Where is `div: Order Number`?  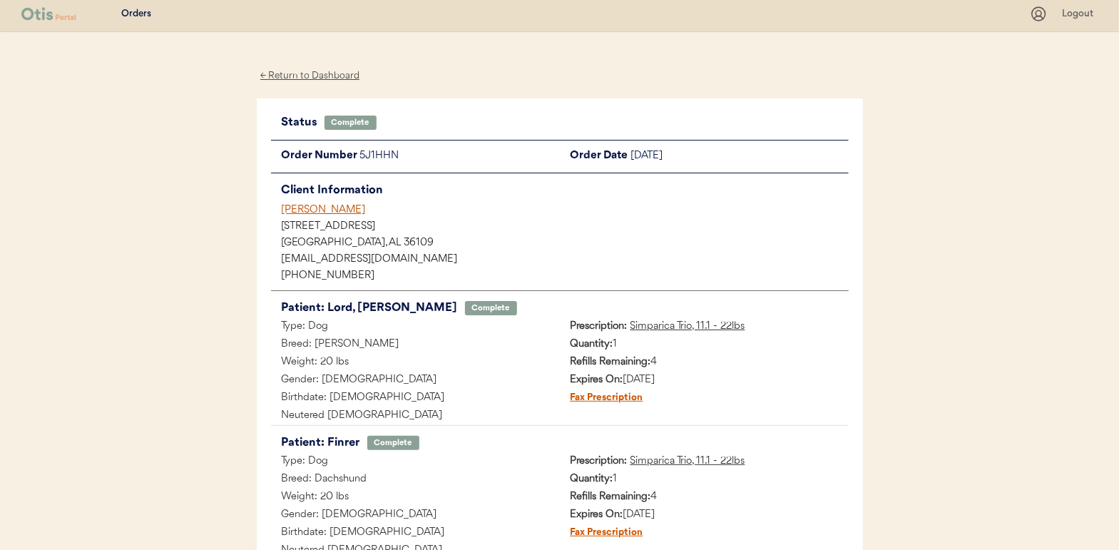
div: Order Number is located at coordinates (315, 156).